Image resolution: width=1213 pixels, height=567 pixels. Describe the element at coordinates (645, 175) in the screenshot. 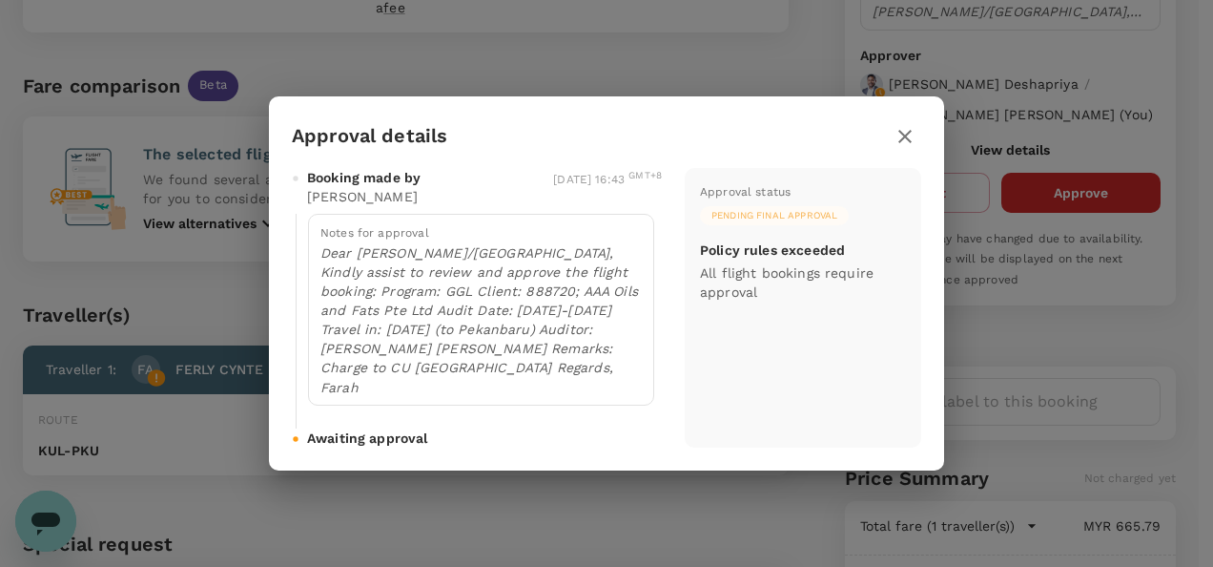

I see `sup: GMT+8` at that location.